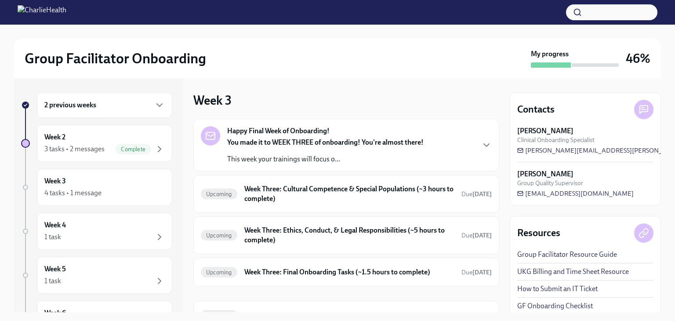 The height and width of the screenshot is (321, 675). Describe the element at coordinates (539, 233) in the screenshot. I see `h4: Resources` at that location.